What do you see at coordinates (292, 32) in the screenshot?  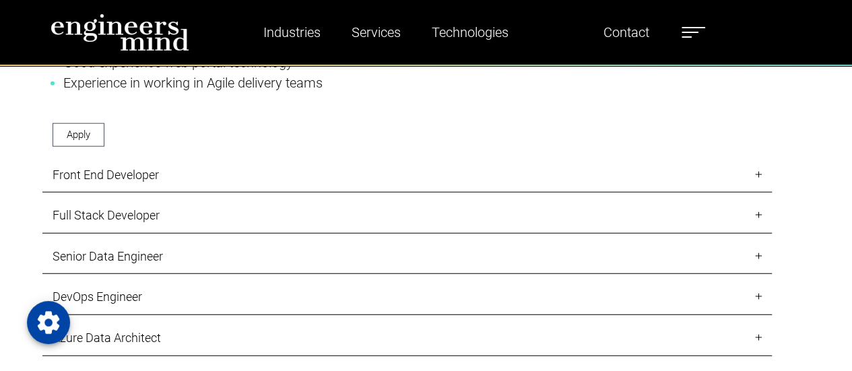 I see `a: Industries` at bounding box center [292, 32].